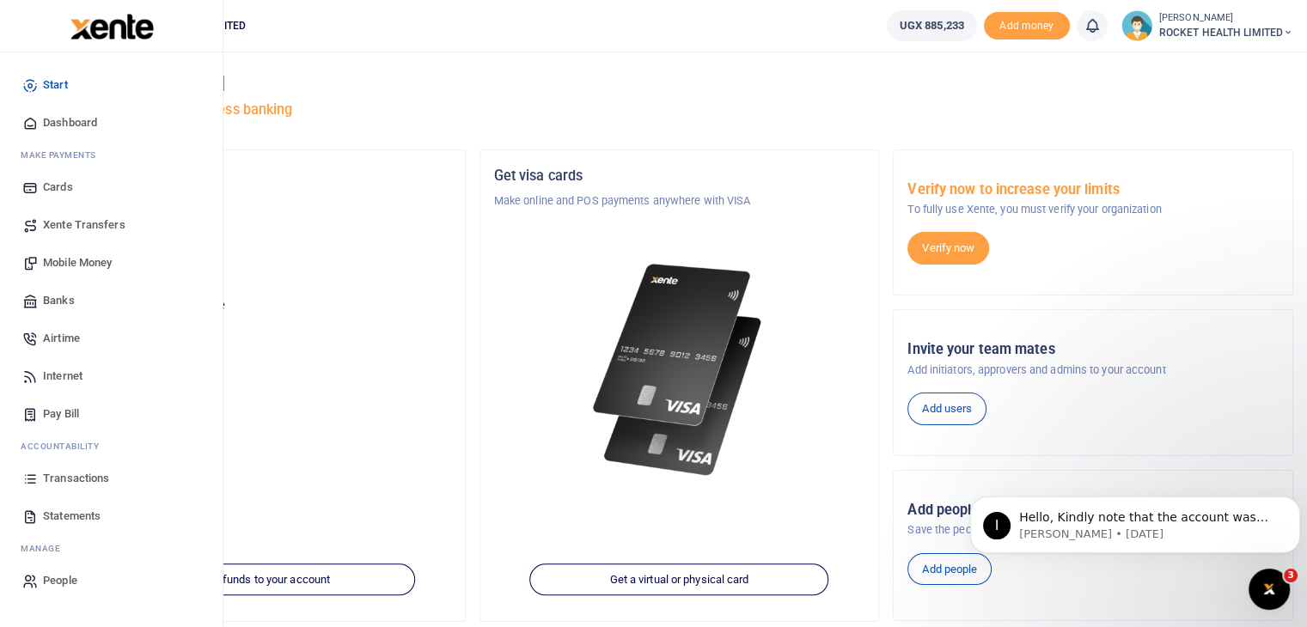  I want to click on li: Toup your wallet, so click(1027, 26).